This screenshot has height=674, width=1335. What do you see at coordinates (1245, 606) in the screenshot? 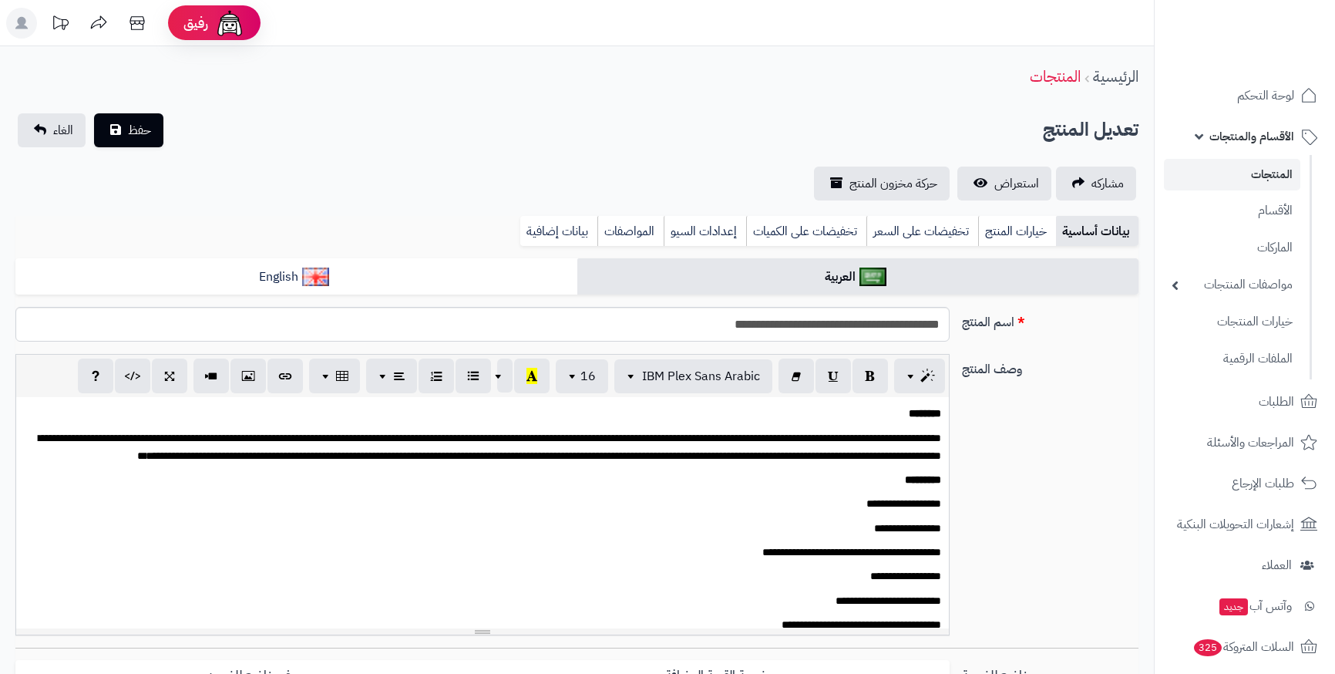
I see `a: وآتس آبجديد` at bounding box center [1245, 606].